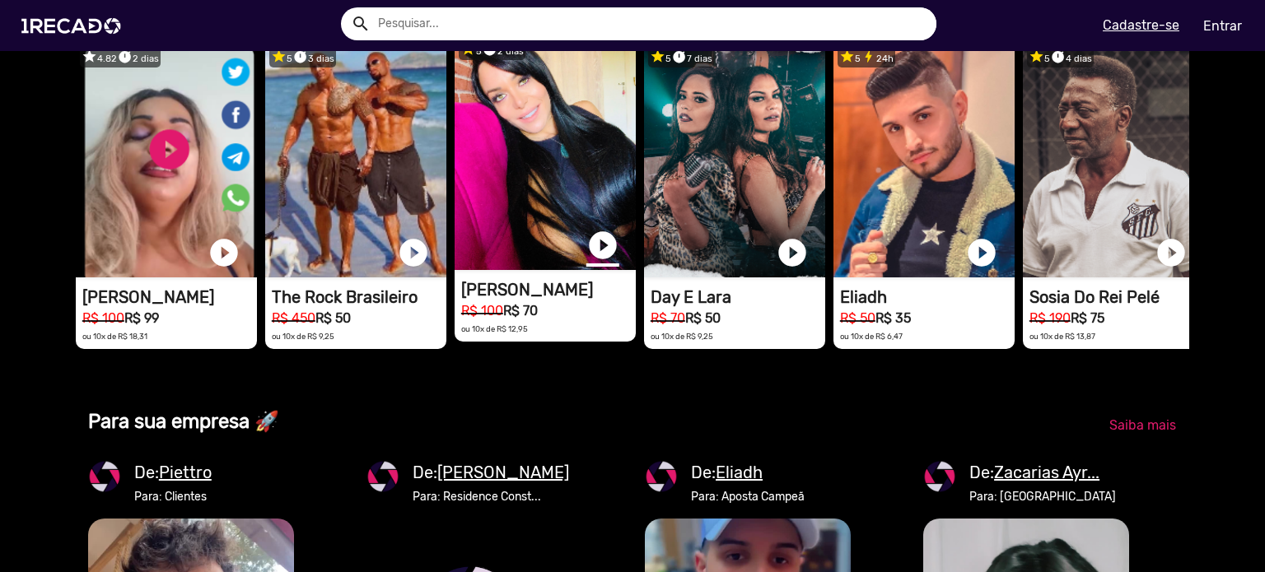 The image size is (1265, 572). Describe the element at coordinates (1046, 473) in the screenshot. I see `u: Zacarias Ayr...` at that location.